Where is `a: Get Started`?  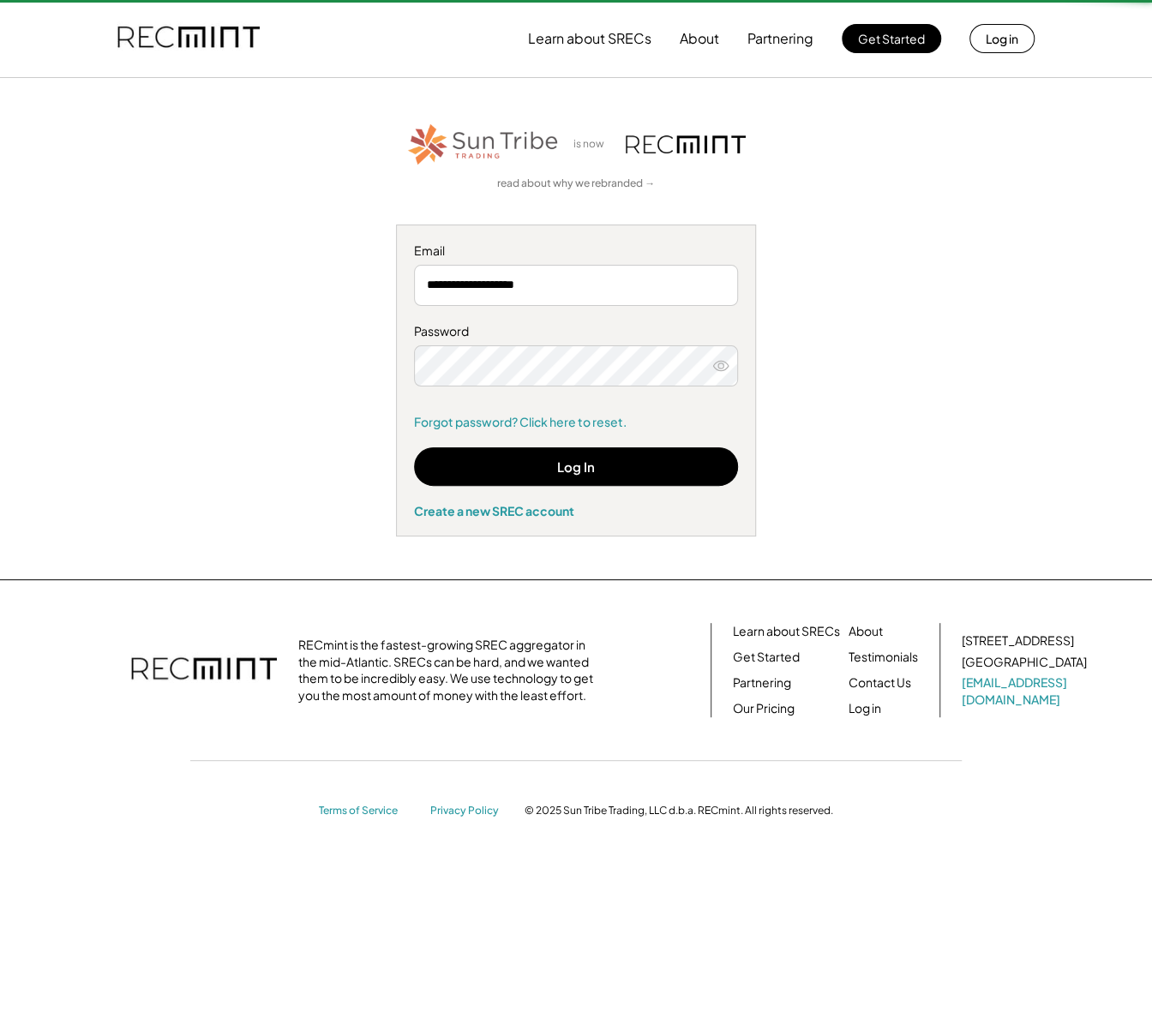 a: Get Started is located at coordinates (766, 657).